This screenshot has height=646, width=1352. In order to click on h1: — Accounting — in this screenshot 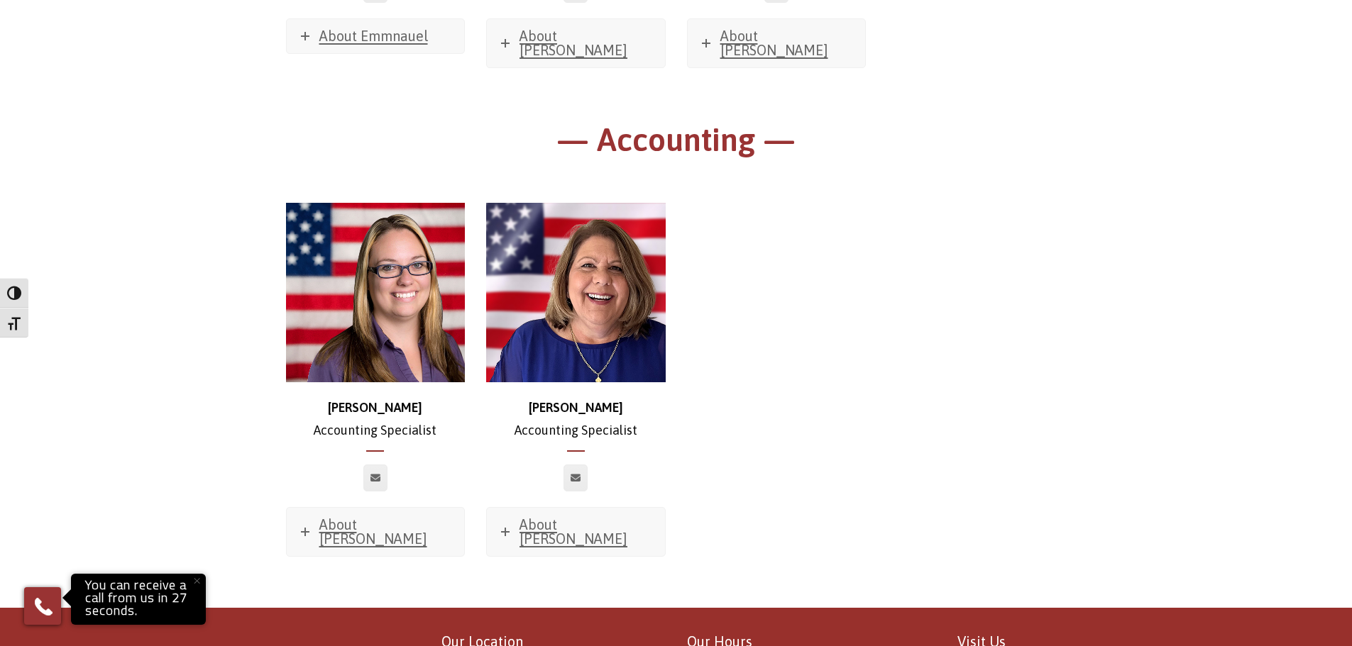, I will do `click(676, 143)`.